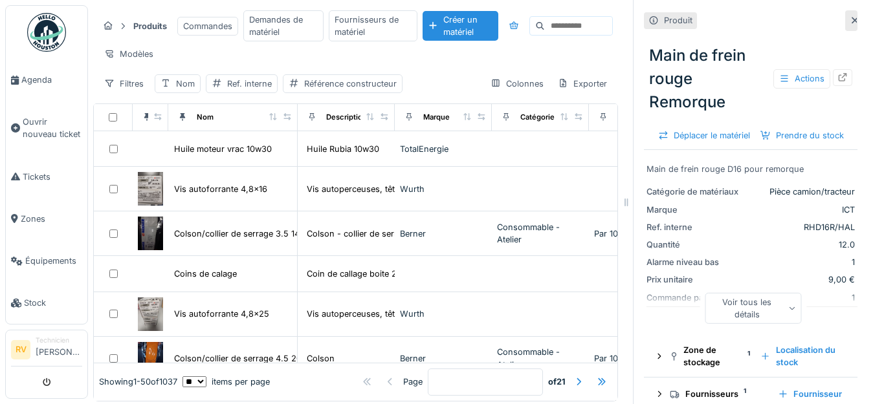 This screenshot has height=404, width=873. I want to click on div: Colonnes, so click(517, 83).